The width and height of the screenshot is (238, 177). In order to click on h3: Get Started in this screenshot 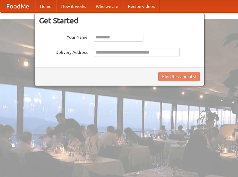, I will do `click(119, 21)`.